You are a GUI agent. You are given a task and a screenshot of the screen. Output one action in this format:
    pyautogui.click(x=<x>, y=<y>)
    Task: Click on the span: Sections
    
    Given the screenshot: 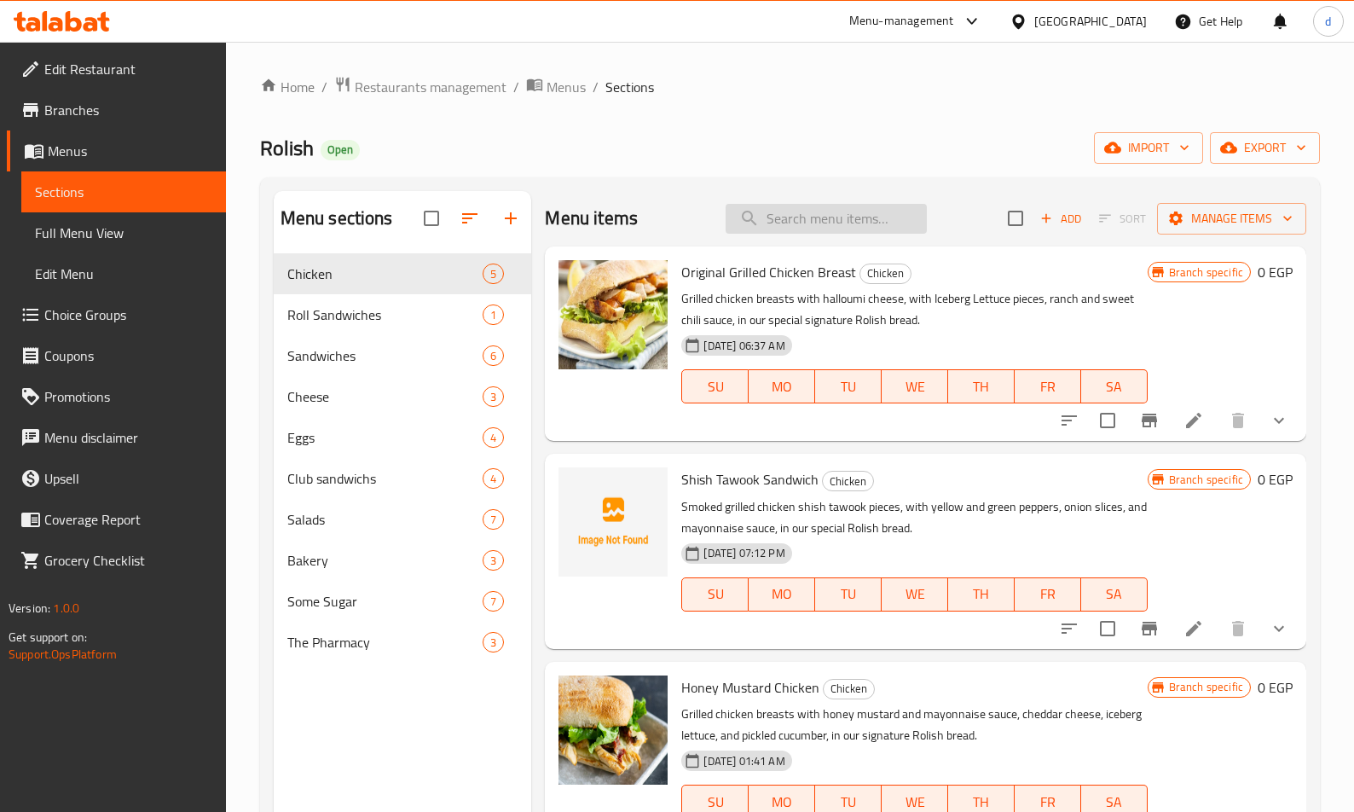 What is the action you would take?
    pyautogui.click(x=629, y=87)
    